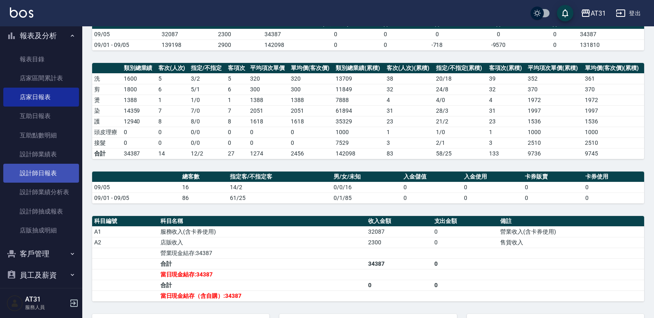 This screenshot has height=318, width=654. I want to click on td: 5, so click(237, 79).